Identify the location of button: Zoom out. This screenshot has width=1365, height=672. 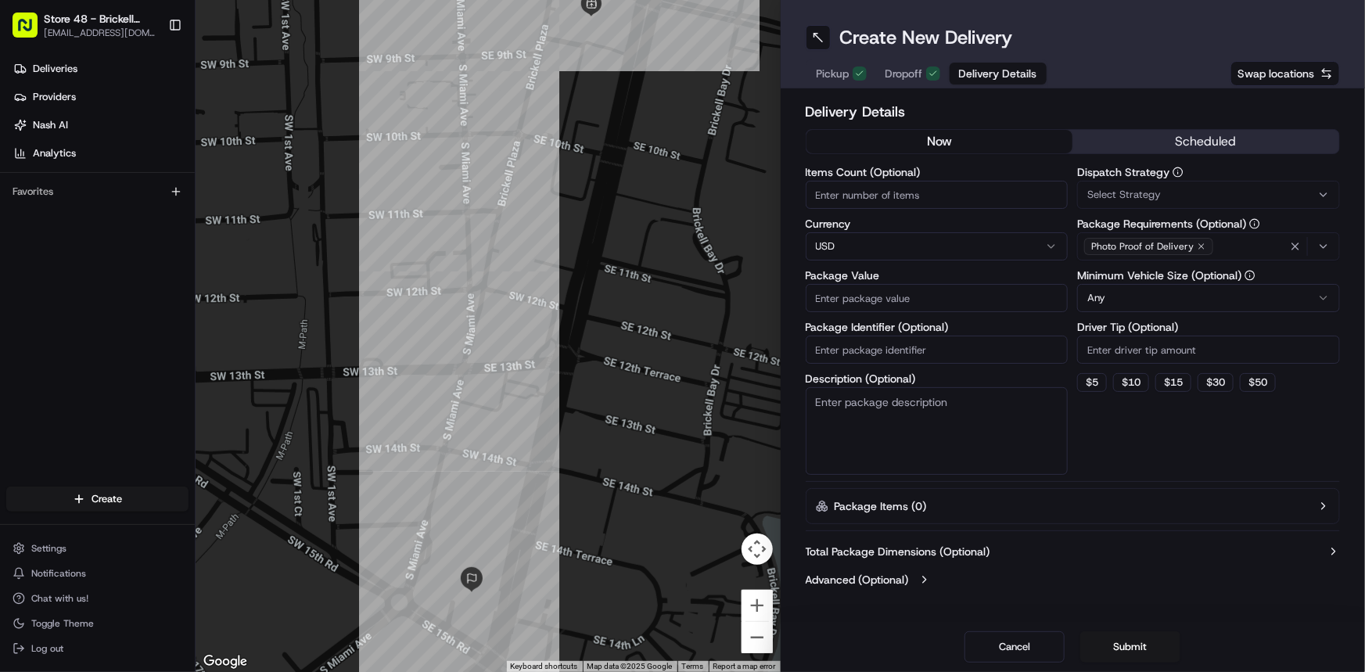
(757, 638).